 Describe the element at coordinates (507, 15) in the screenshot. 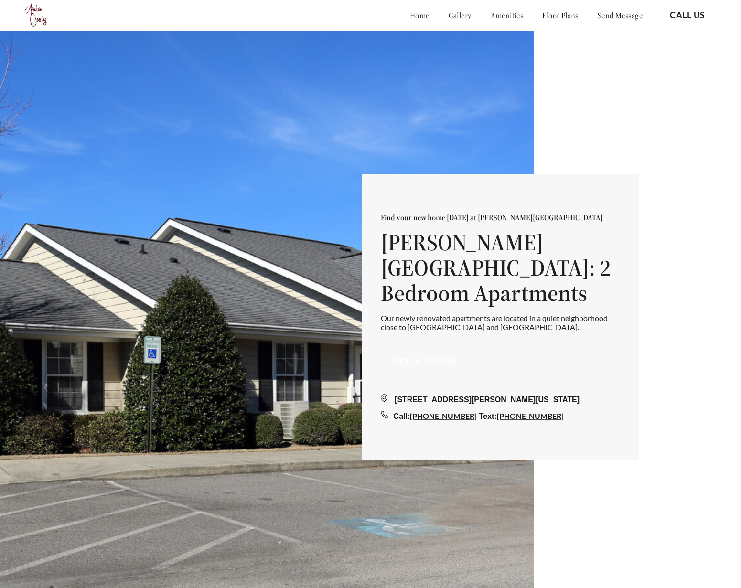

I see `a: amenities` at that location.